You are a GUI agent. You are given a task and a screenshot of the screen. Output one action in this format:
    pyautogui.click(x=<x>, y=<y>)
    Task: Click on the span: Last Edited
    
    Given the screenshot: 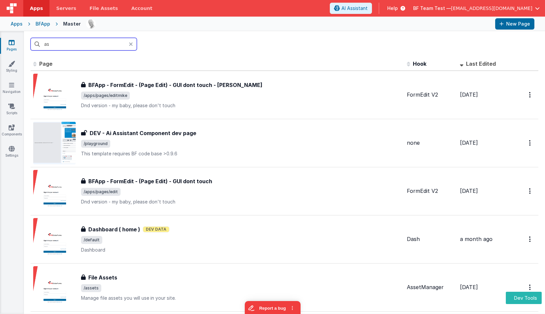 What is the action you would take?
    pyautogui.click(x=481, y=64)
    